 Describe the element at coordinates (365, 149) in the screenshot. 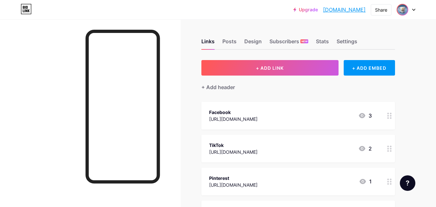

I see `div: 2` at that location.